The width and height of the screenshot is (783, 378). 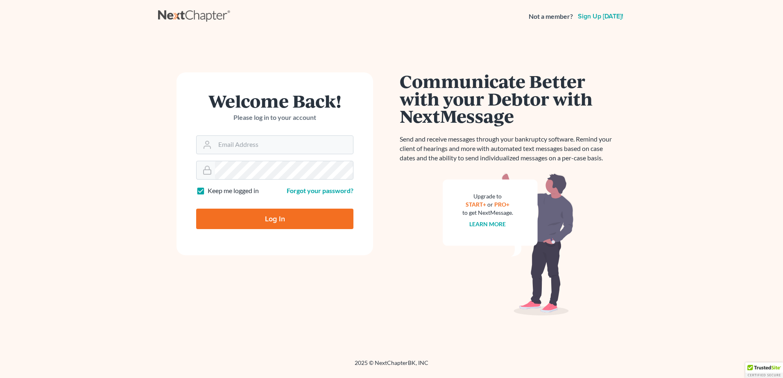 I want to click on p: Send and receive messages through your bankruptcy software. Remind your client of hearings and mo..., so click(x=508, y=149).